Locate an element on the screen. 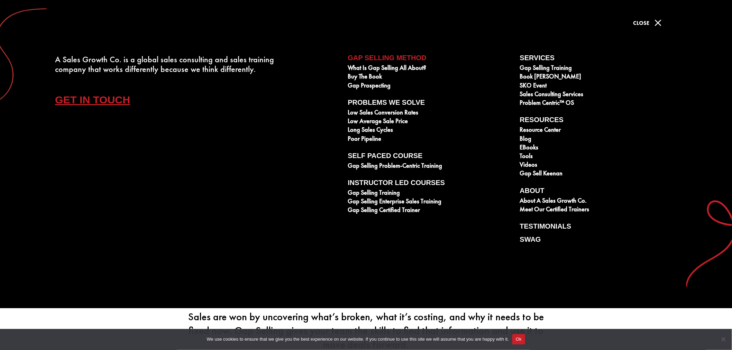 Image resolution: width=732 pixels, height=350 pixels. span: No is located at coordinates (723, 339).